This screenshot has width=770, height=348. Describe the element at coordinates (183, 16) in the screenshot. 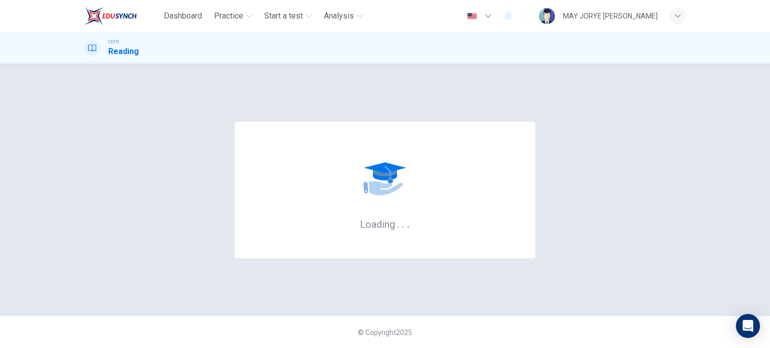

I see `button: Dashboard` at that location.